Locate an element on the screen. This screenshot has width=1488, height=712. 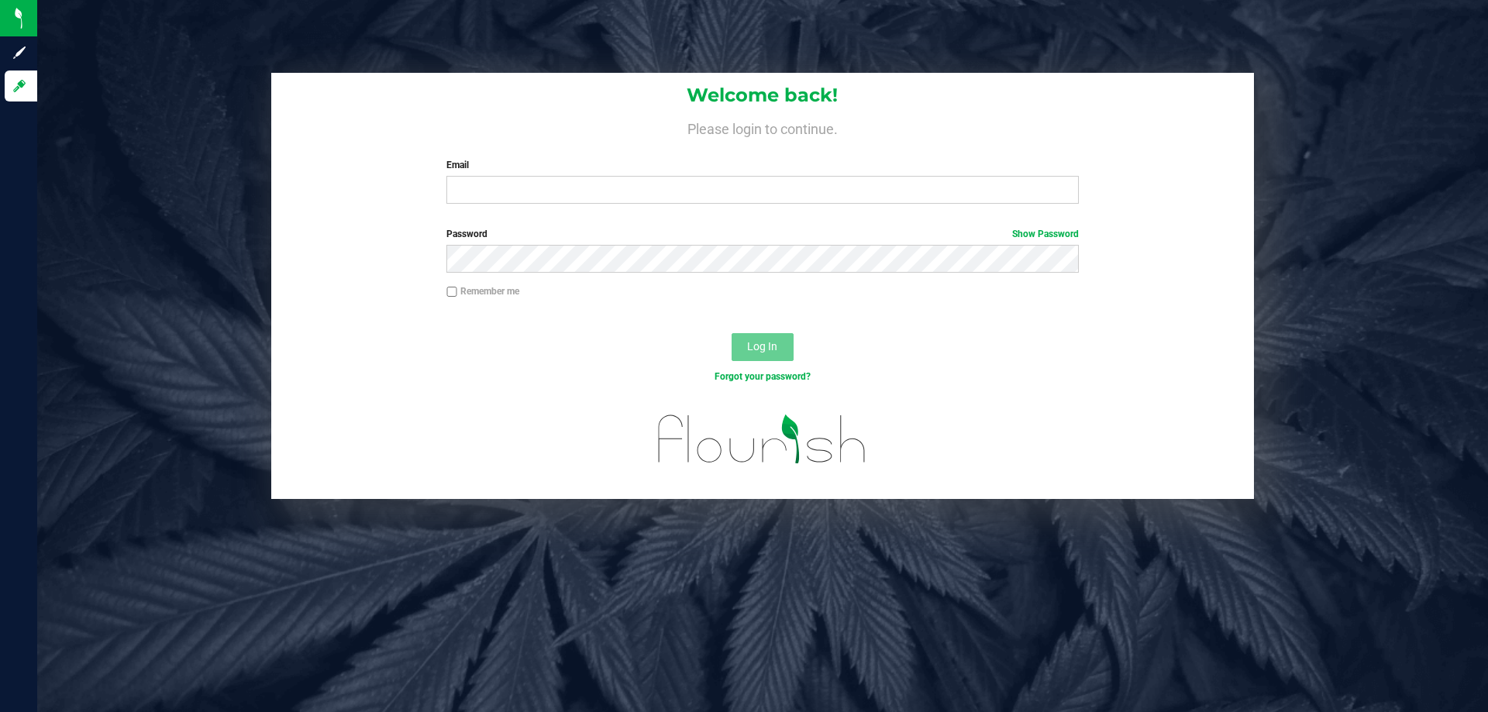
span: Password is located at coordinates (467, 234).